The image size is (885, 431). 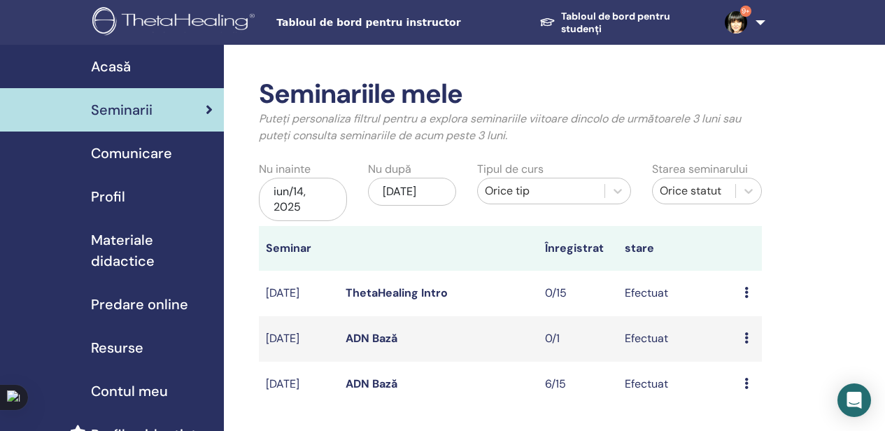 What do you see at coordinates (578, 384) in the screenshot?
I see `td: 6/15` at bounding box center [578, 384].